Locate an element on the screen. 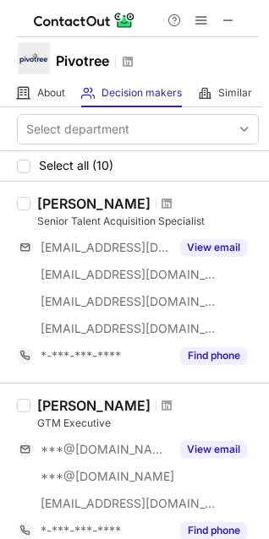  div: Select department is located at coordinates (78, 129).